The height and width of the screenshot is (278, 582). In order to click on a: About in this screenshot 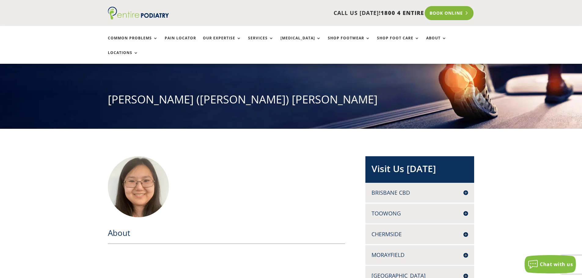, I will do `click(436, 42)`.